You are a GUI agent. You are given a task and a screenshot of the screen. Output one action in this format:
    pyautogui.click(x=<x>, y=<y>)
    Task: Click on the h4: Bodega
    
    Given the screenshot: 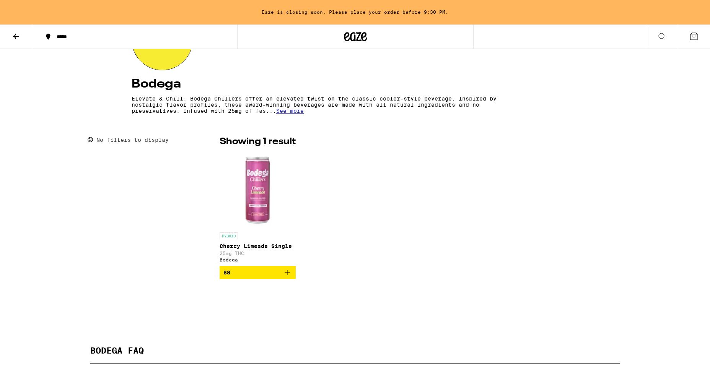 What is the action you would take?
    pyautogui.click(x=355, y=84)
    